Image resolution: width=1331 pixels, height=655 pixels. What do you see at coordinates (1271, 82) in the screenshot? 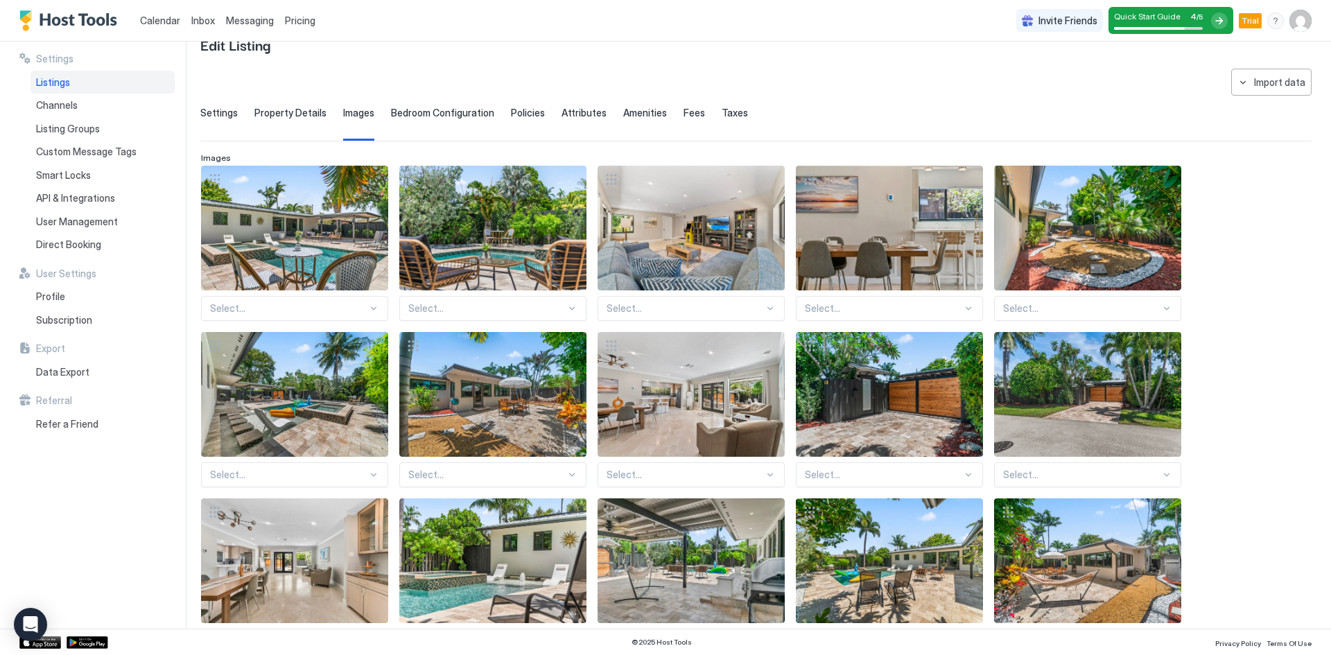
I see `button: Import data` at bounding box center [1271, 82].